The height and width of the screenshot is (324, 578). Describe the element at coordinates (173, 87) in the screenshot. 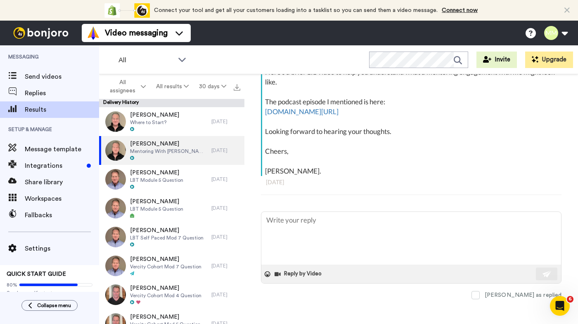

I see `button: All results` at that location.